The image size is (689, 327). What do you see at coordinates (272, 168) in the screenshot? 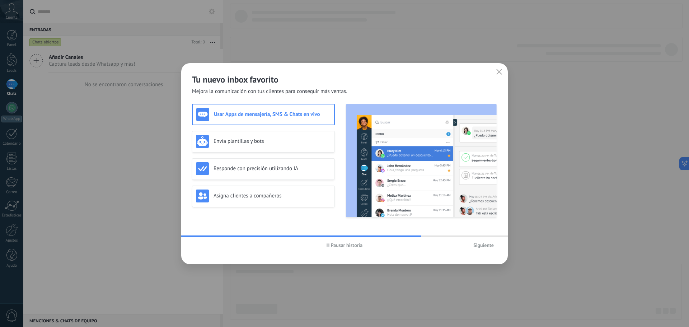
I see `h3: Responde con precisión utilizando IA` at bounding box center [272, 168].